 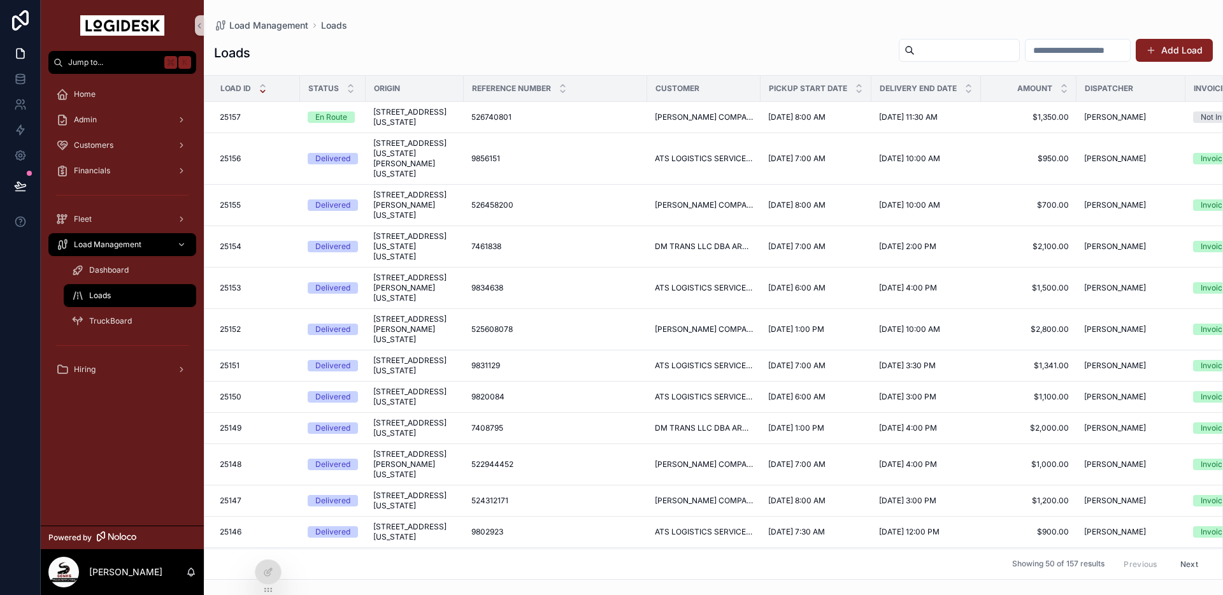 What do you see at coordinates (230, 205) in the screenshot?
I see `span: 25155` at bounding box center [230, 205].